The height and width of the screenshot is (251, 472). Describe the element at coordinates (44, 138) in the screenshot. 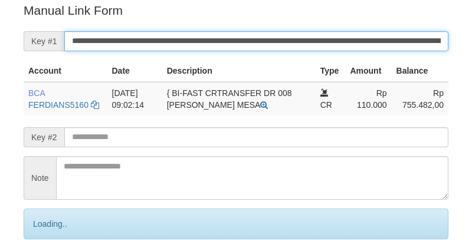

I see `span: Key #2` at that location.